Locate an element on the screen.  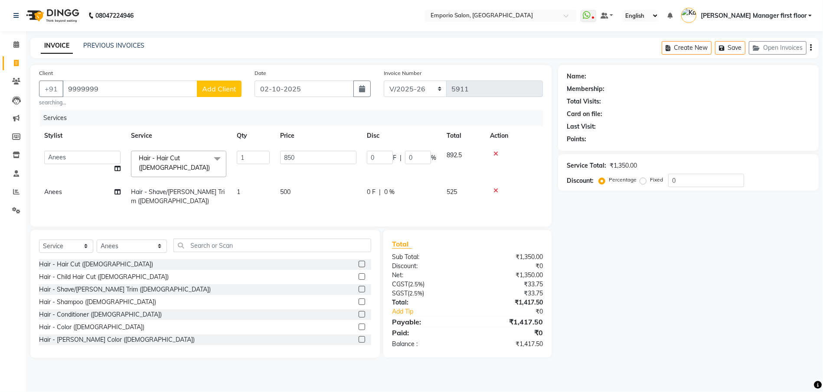
div: Membership: is located at coordinates (585, 89).